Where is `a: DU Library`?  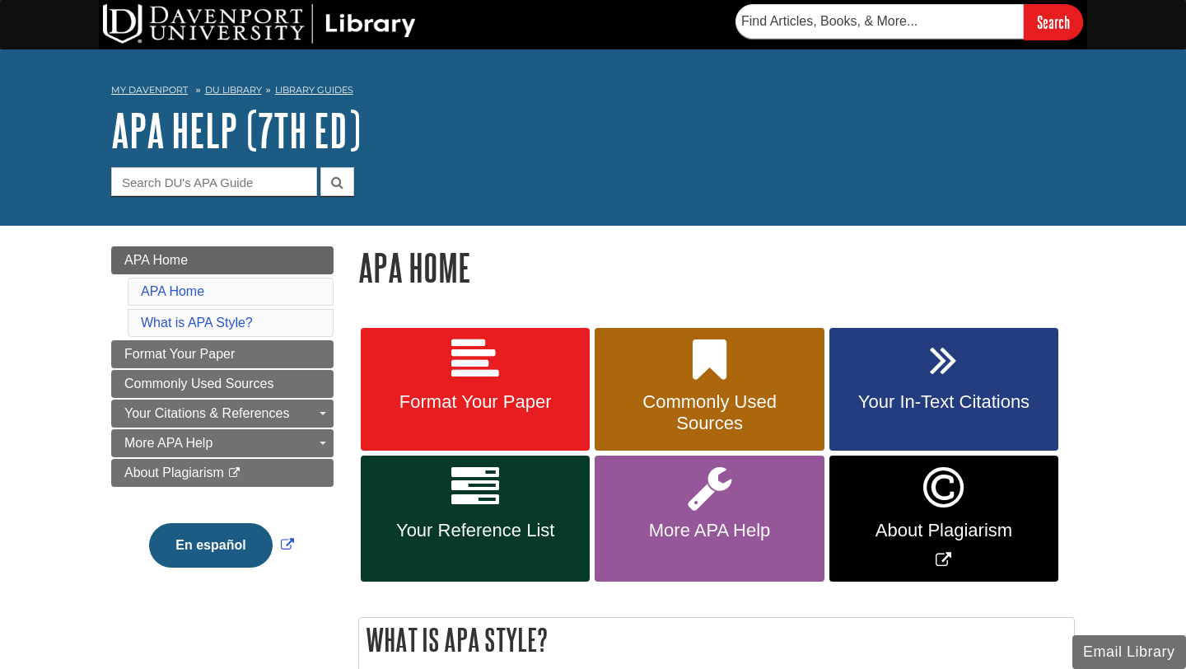 a: DU Library is located at coordinates (233, 90).